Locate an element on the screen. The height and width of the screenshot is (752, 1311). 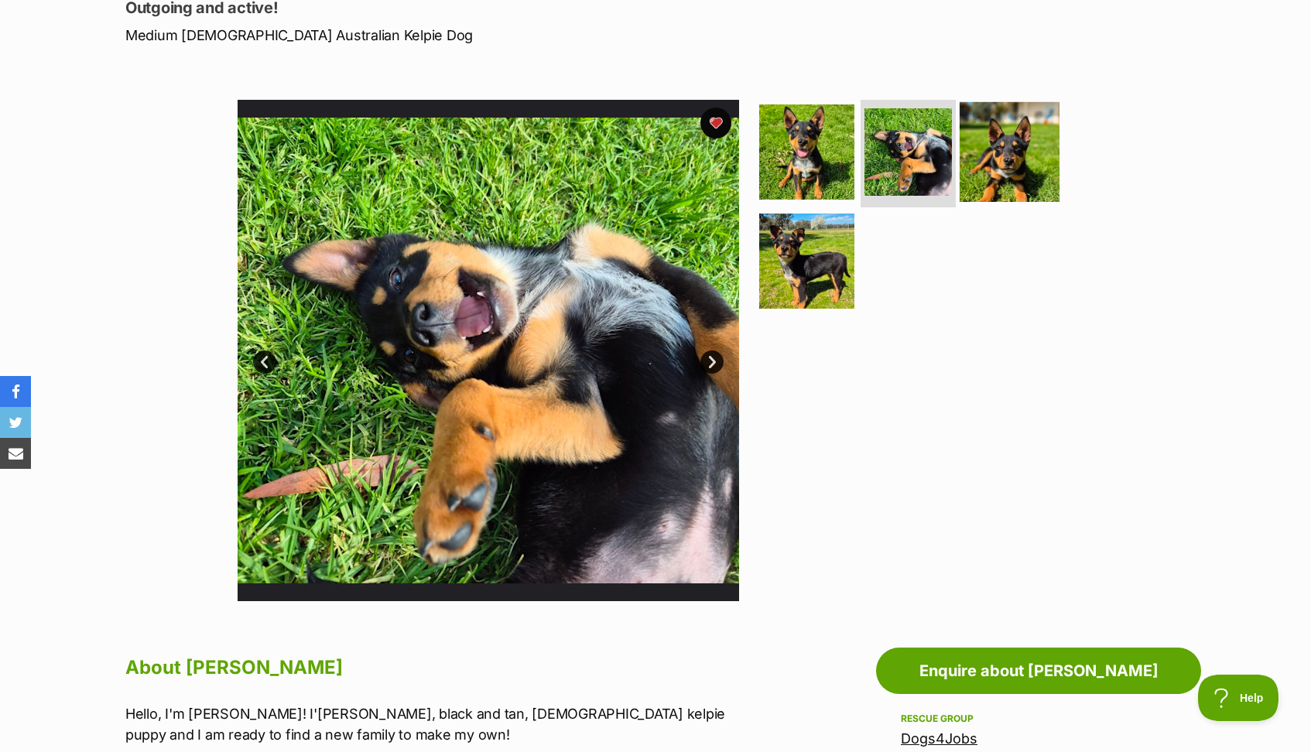
a: Prev is located at coordinates (265, 362).